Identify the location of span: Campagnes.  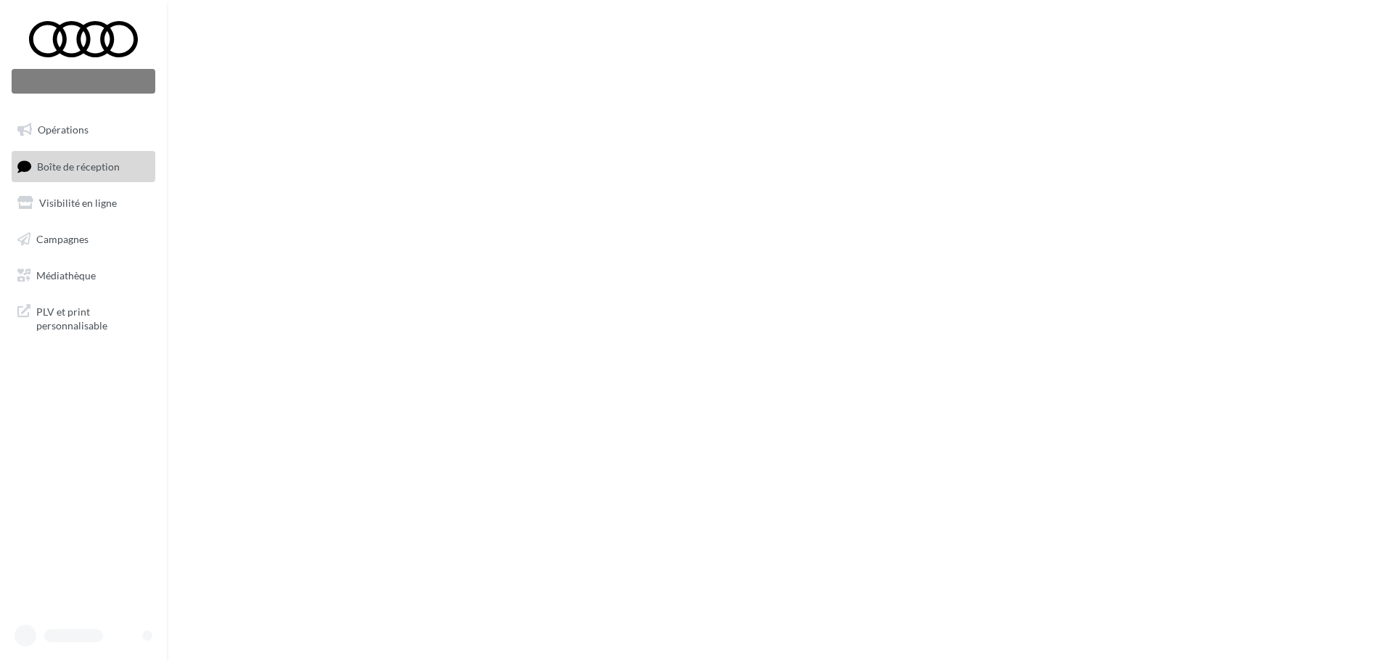
(62, 239).